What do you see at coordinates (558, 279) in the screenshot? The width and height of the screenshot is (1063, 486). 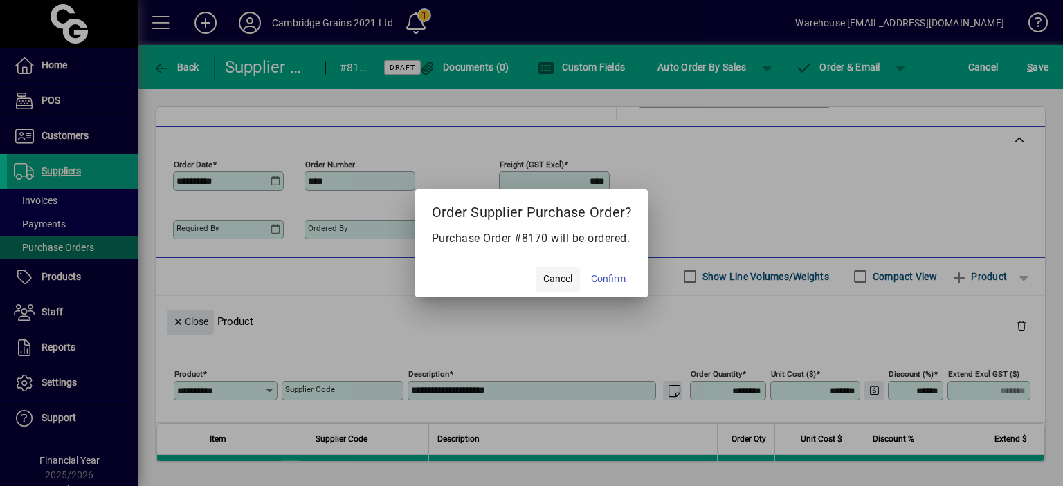 I see `span: Cancel` at bounding box center [558, 279].